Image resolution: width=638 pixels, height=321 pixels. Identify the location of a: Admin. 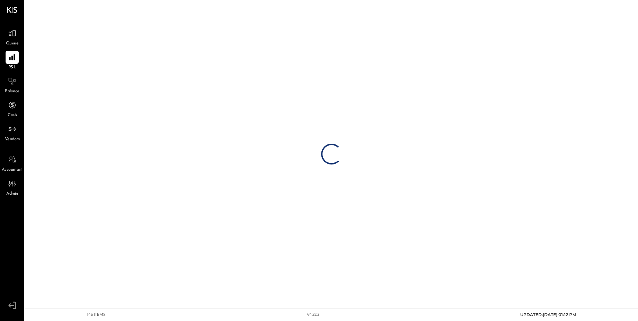
(12, 187).